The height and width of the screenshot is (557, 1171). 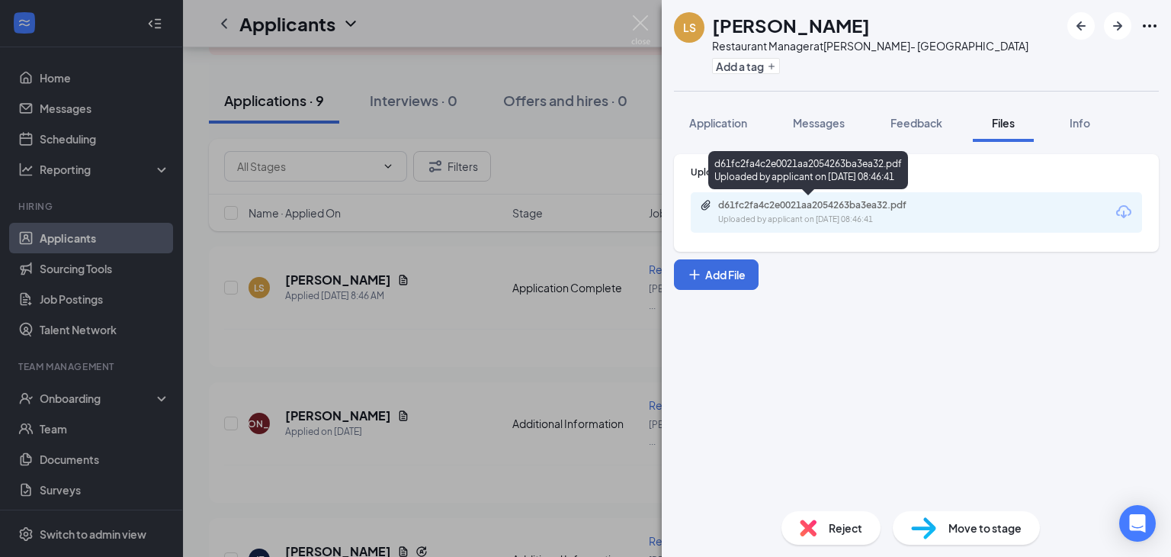 What do you see at coordinates (1081, 26) in the screenshot?
I see `svg: ArrowLeftNew` at bounding box center [1081, 26].